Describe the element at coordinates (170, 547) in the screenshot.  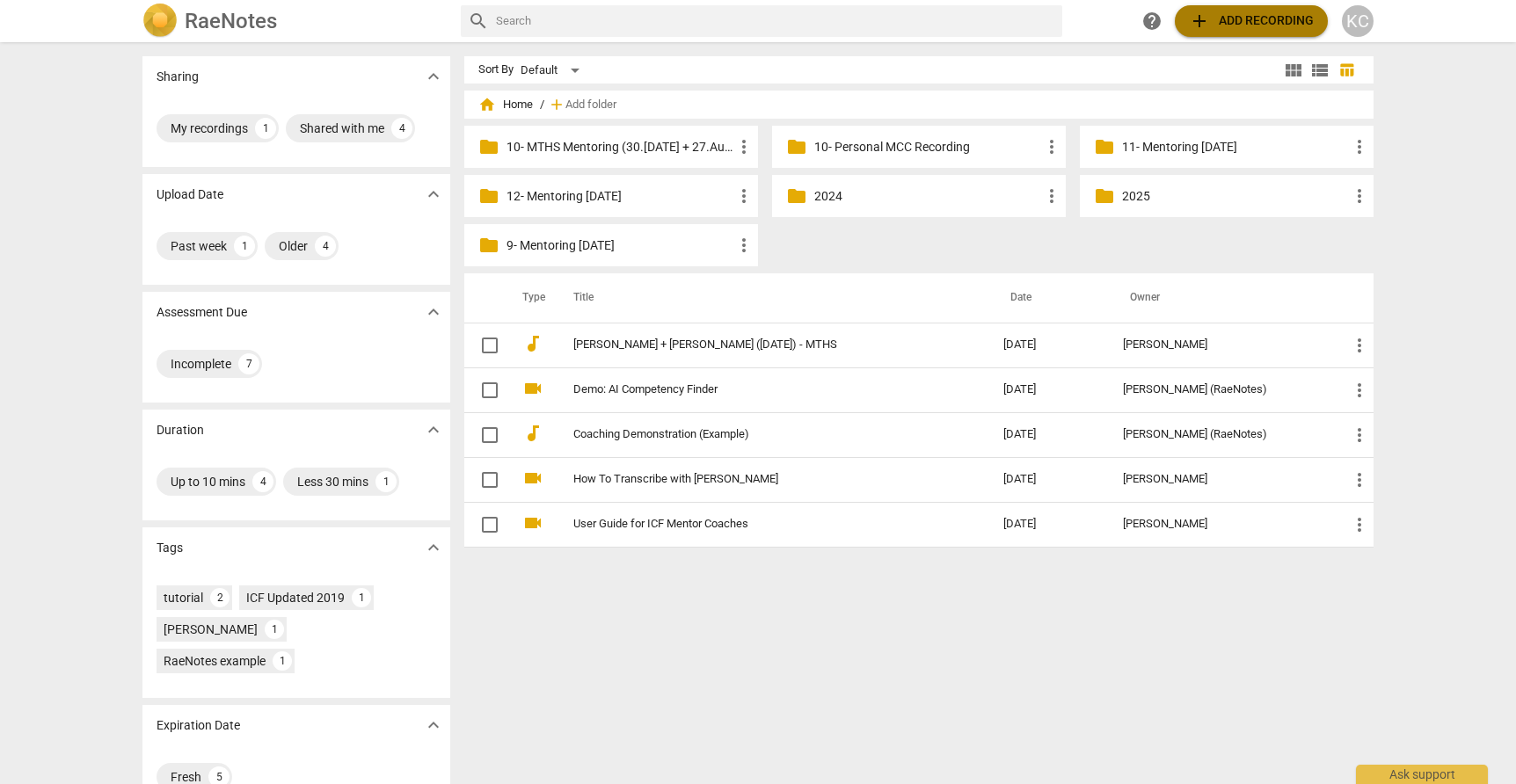
I see `p: Tags` at that location.